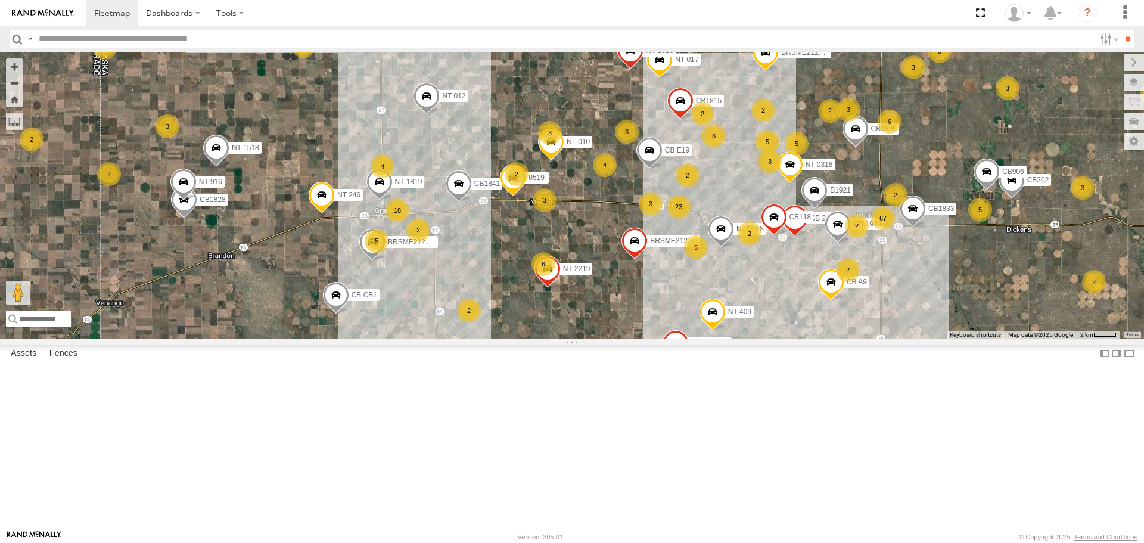 Image resolution: width=1144 pixels, height=543 pixels. Describe the element at coordinates (453, 96) in the screenshot. I see `span: NT 012` at that location.